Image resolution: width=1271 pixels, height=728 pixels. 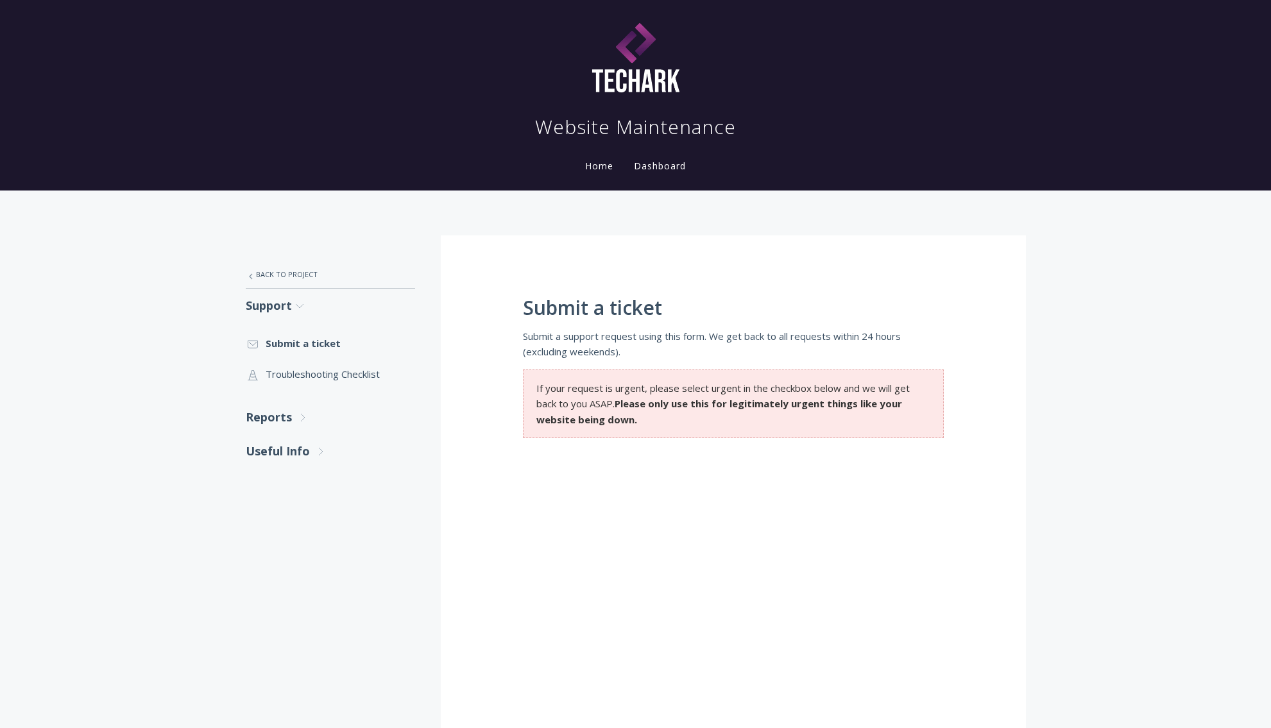 I want to click on a: Home, so click(x=599, y=166).